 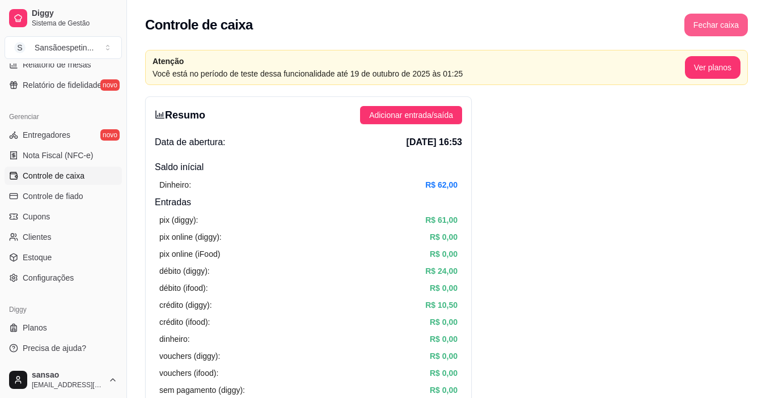 What do you see at coordinates (37, 257) in the screenshot?
I see `span: Estoque` at bounding box center [37, 257].